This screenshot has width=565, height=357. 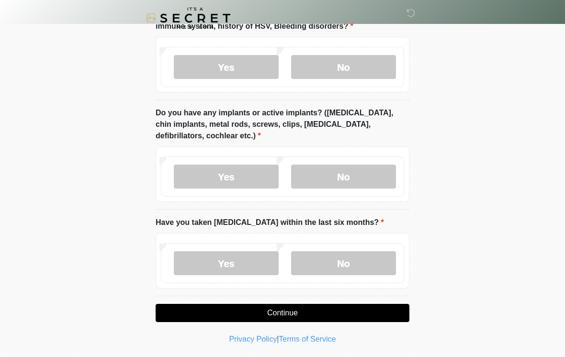 I want to click on button: Continue, so click(x=282, y=313).